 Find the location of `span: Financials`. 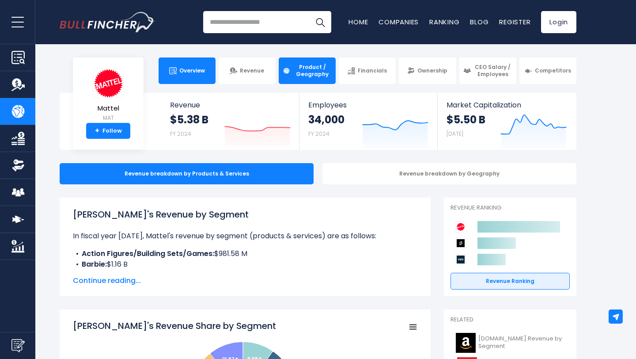

span: Financials is located at coordinates (372, 71).